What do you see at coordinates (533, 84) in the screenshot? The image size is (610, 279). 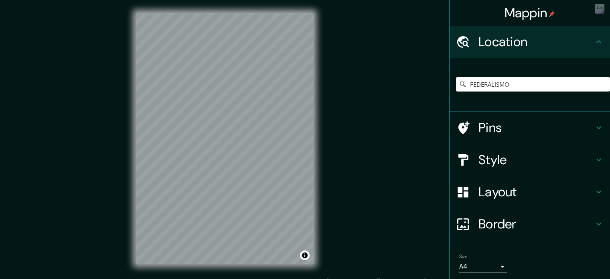 I see `input: Pick your city or area` at bounding box center [533, 84].